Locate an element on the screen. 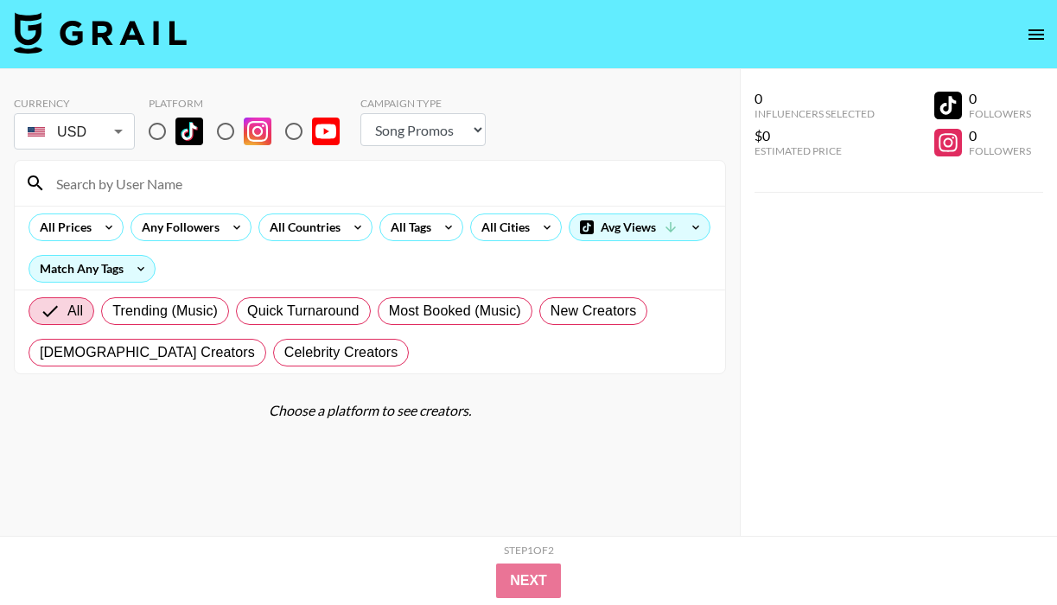 This screenshot has height=605, width=1057. div: Avg Views is located at coordinates (640, 227).